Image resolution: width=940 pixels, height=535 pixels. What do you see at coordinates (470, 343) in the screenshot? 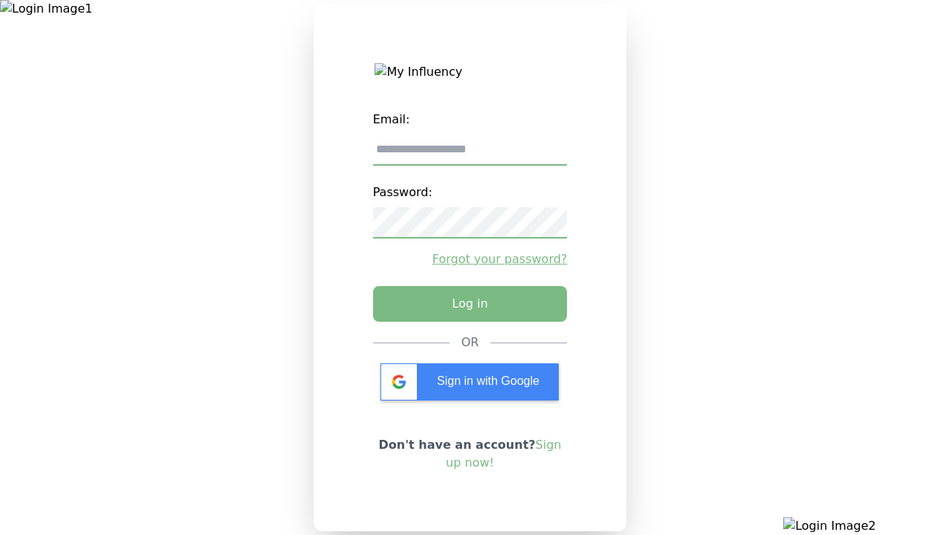
I see `div: OR` at bounding box center [470, 343].